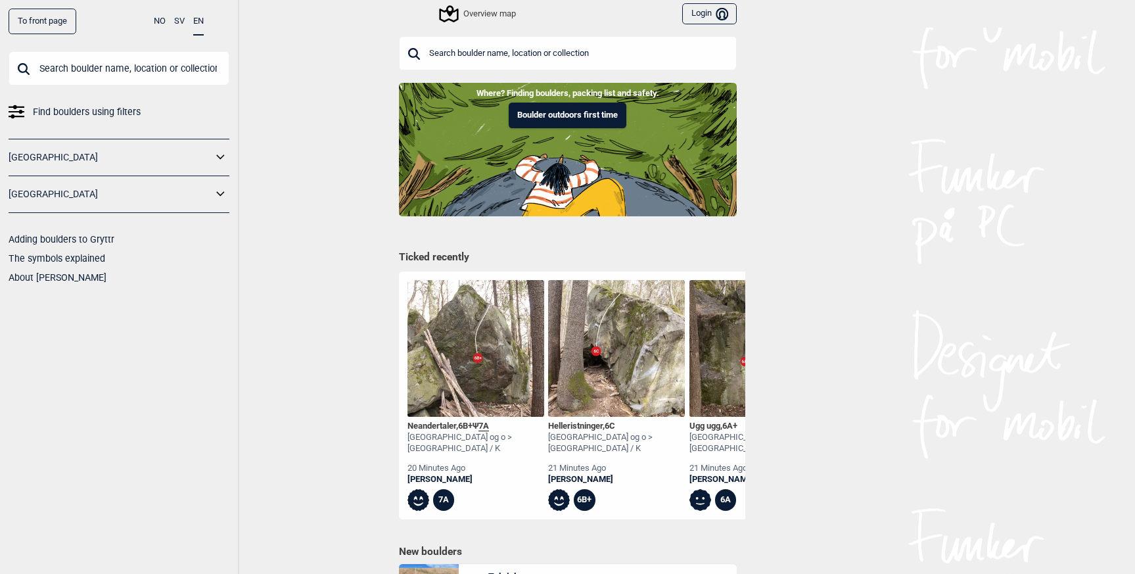 The height and width of the screenshot is (574, 1135). What do you see at coordinates (179, 21) in the screenshot?
I see `button: SV` at bounding box center [179, 21].